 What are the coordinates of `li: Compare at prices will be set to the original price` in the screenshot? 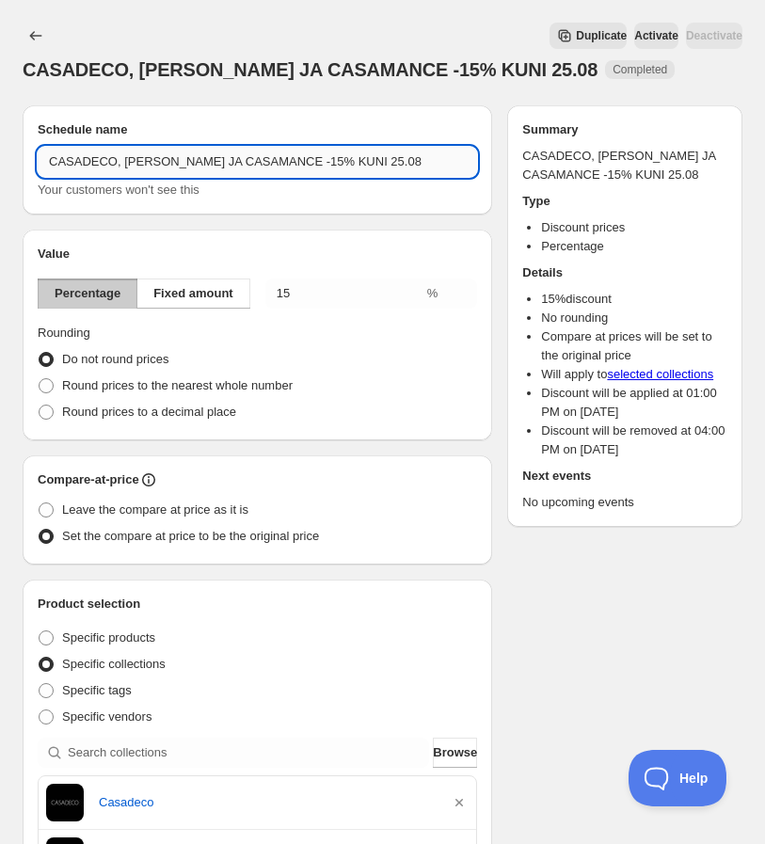 It's located at (634, 346).